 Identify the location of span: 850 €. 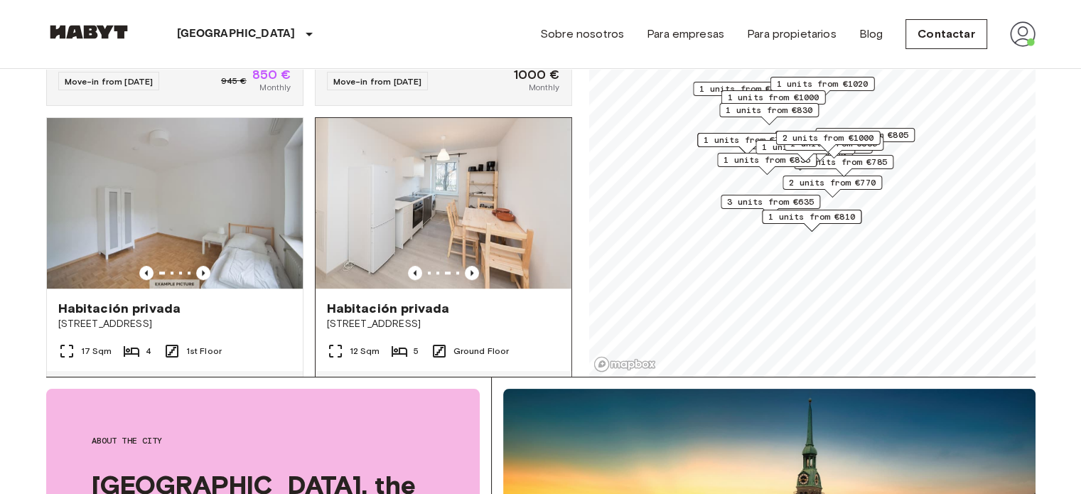
(272, 75).